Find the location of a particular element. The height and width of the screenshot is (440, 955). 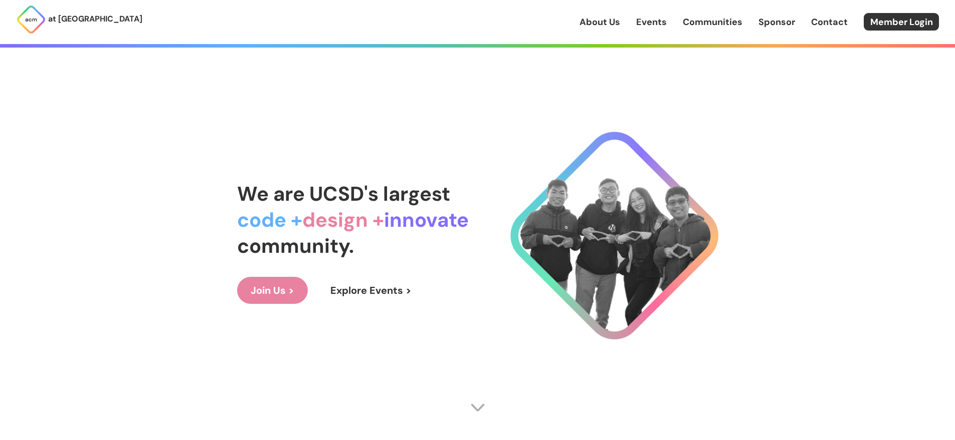

span: code + is located at coordinates (270, 220).